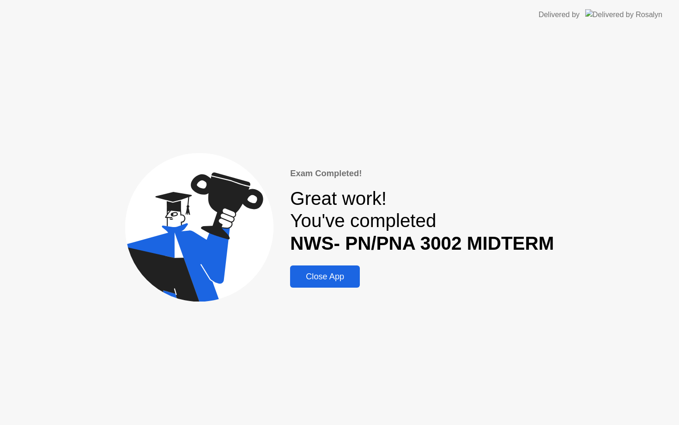  What do you see at coordinates (422, 173) in the screenshot?
I see `div: Exam Completed!` at bounding box center [422, 173].